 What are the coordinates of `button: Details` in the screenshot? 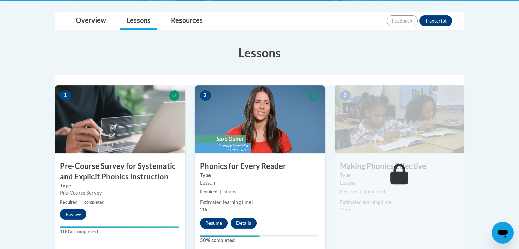 It's located at (244, 223).